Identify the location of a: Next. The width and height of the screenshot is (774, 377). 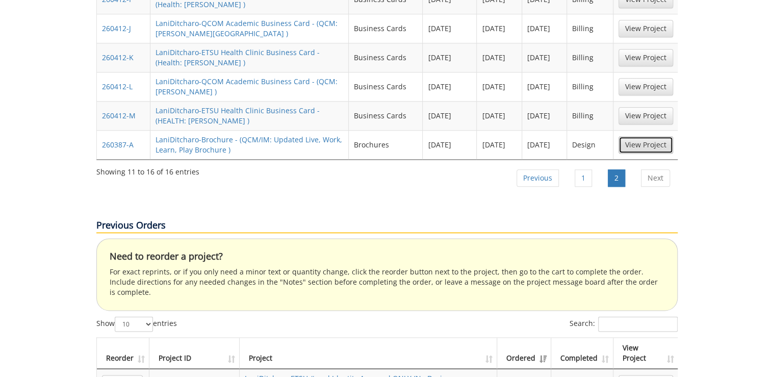
(656, 178).